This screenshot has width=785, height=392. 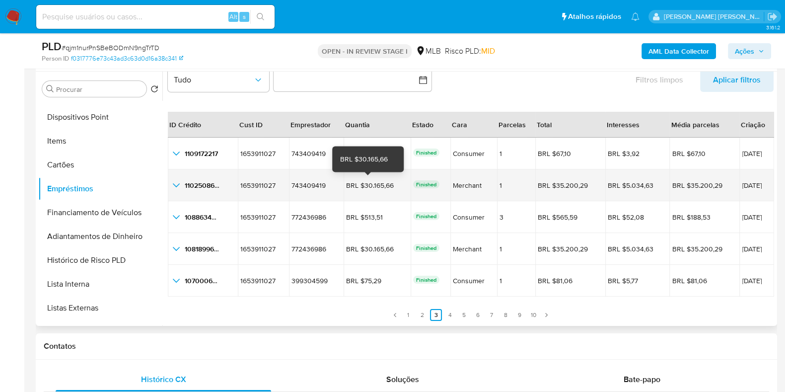 What do you see at coordinates (155, 17) in the screenshot?
I see `input: Pesquise usuários ou casos...` at bounding box center [155, 17].